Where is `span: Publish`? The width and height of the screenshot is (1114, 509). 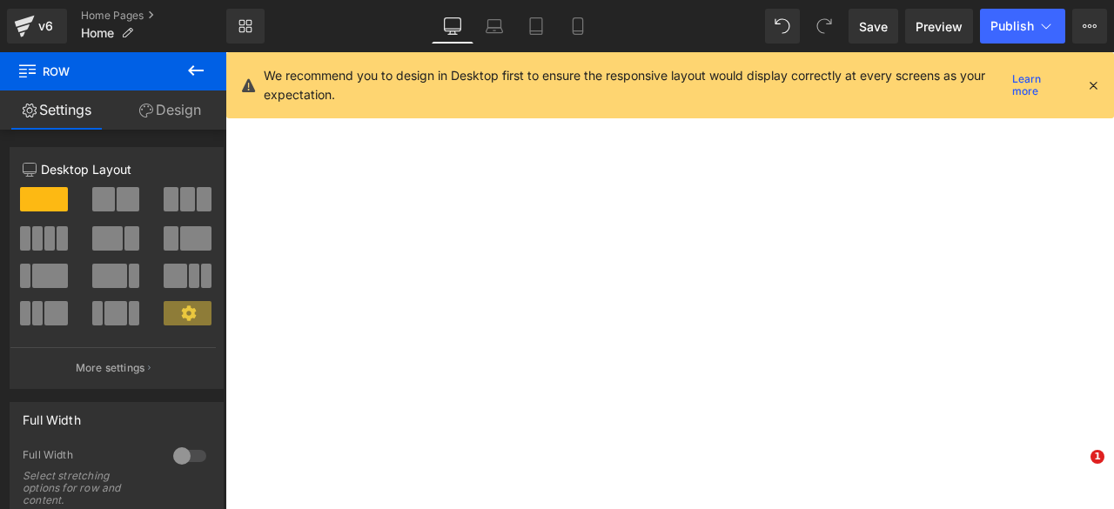
span: Publish is located at coordinates (1012, 26).